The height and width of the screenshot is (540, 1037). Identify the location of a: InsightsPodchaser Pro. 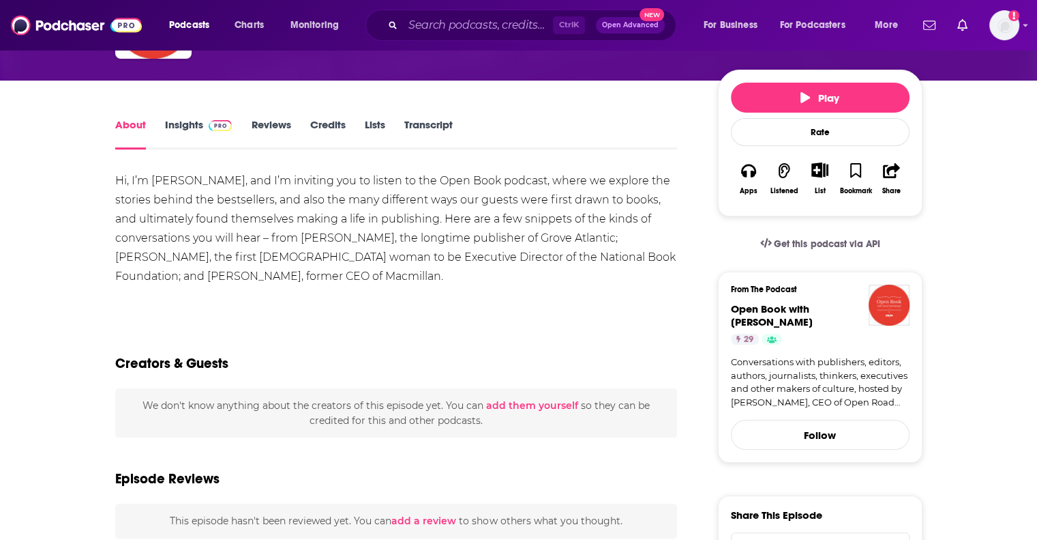
(198, 134).